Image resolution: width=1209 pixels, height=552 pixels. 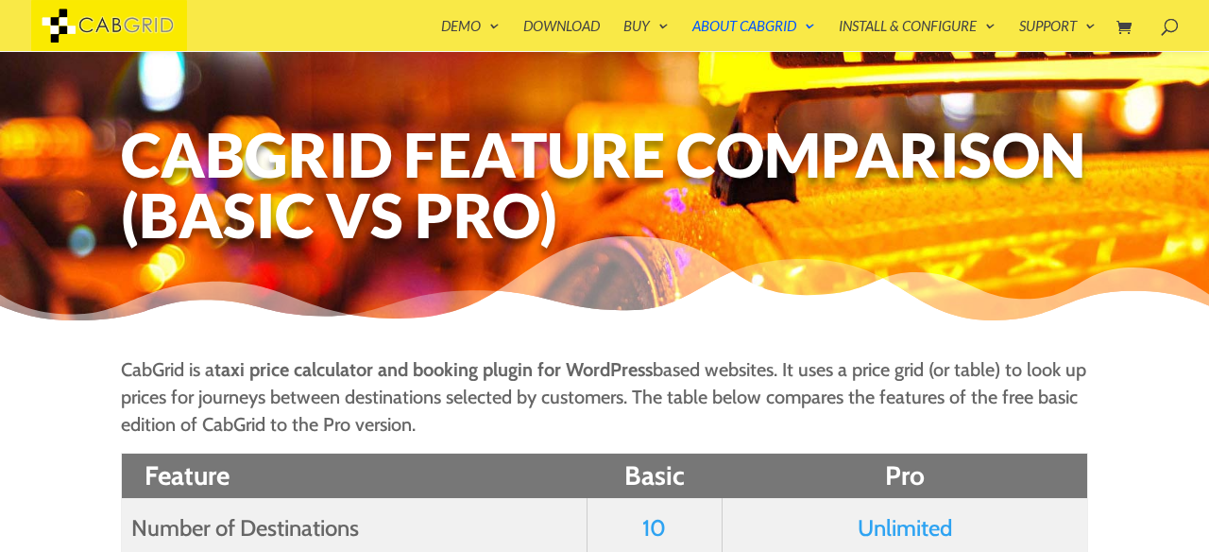 I want to click on th: Feature, so click(x=354, y=476).